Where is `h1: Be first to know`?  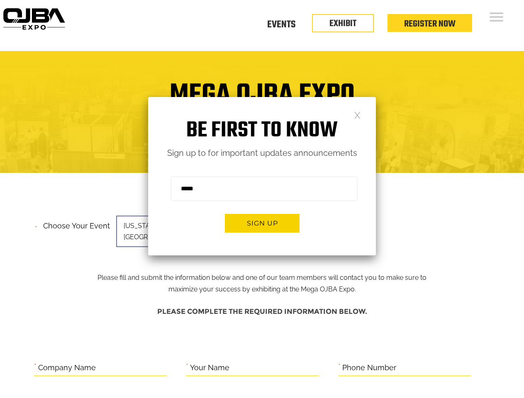
h1: Be first to know is located at coordinates (262, 131).